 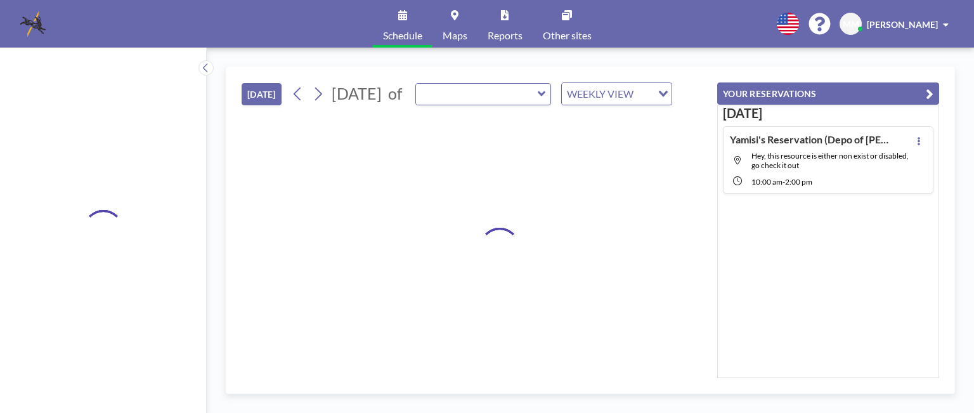 I want to click on button: YOUR RESERVATIONS, so click(x=828, y=93).